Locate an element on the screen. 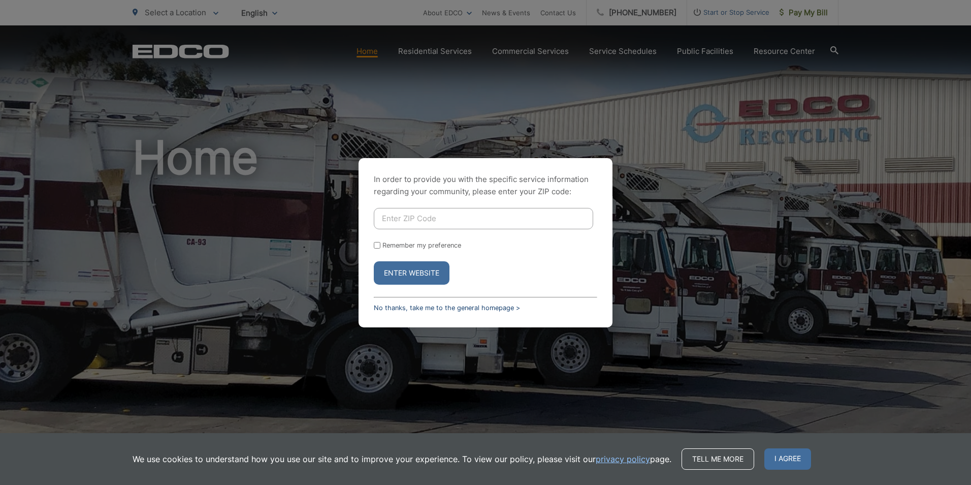  a: privacy policy is located at coordinates (623, 459).